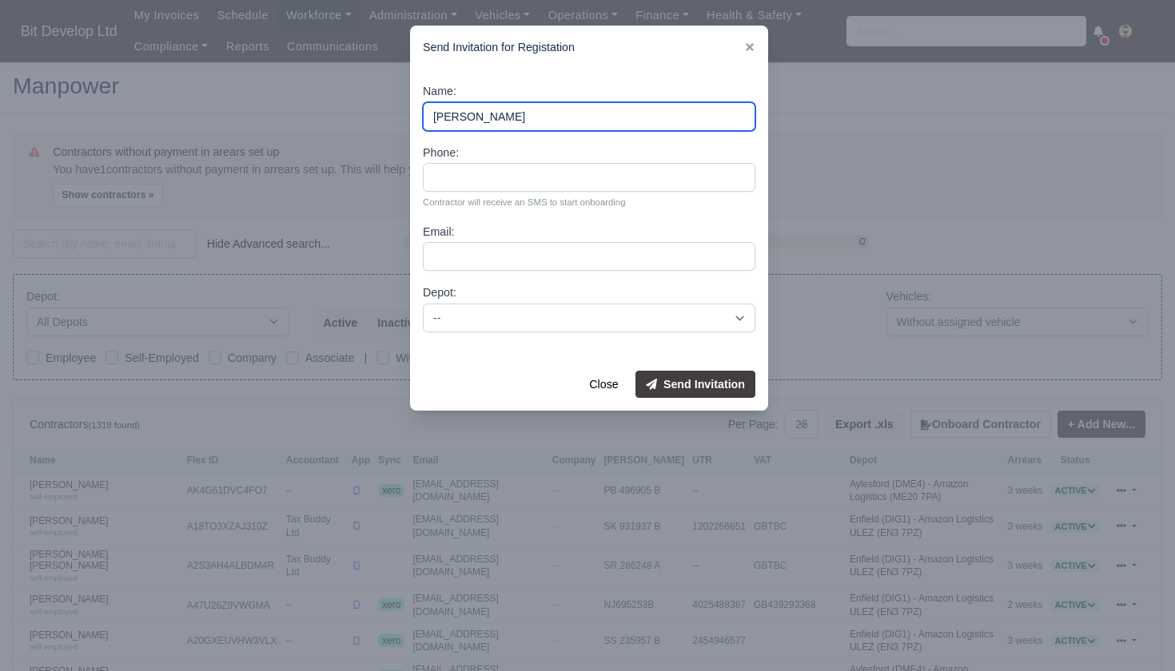 The image size is (1175, 671). Describe the element at coordinates (589, 202) in the screenshot. I see `small: Contractor will receive an SMS to start onboarding` at that location.